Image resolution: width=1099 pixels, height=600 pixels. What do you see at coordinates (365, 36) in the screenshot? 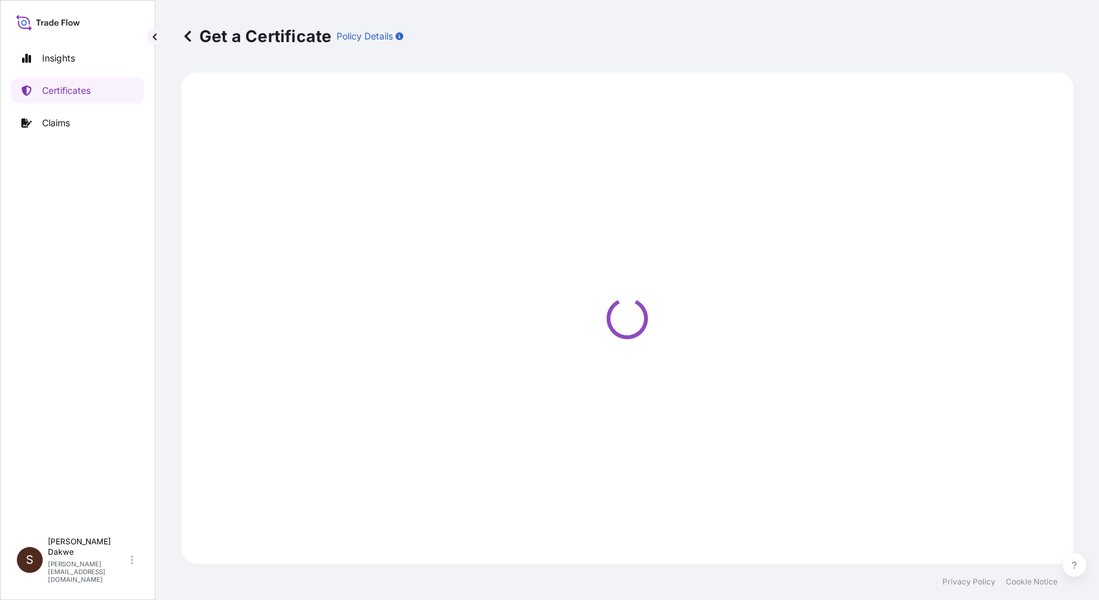
I see `p: Policy Details` at bounding box center [365, 36].